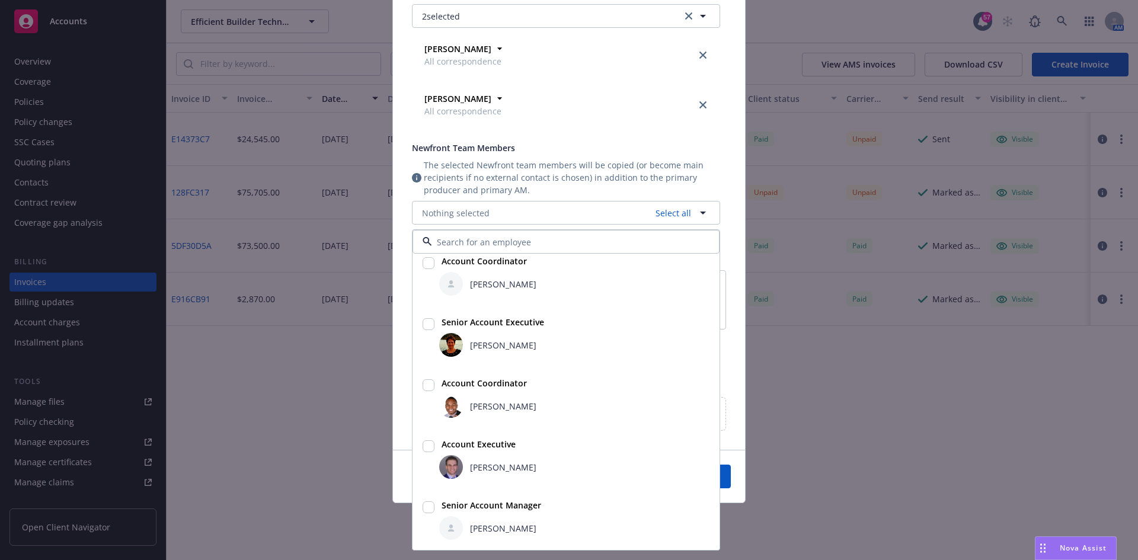 Image resolution: width=1138 pixels, height=560 pixels. What do you see at coordinates (441, 16) in the screenshot?
I see `span: 2 selected` at bounding box center [441, 16].